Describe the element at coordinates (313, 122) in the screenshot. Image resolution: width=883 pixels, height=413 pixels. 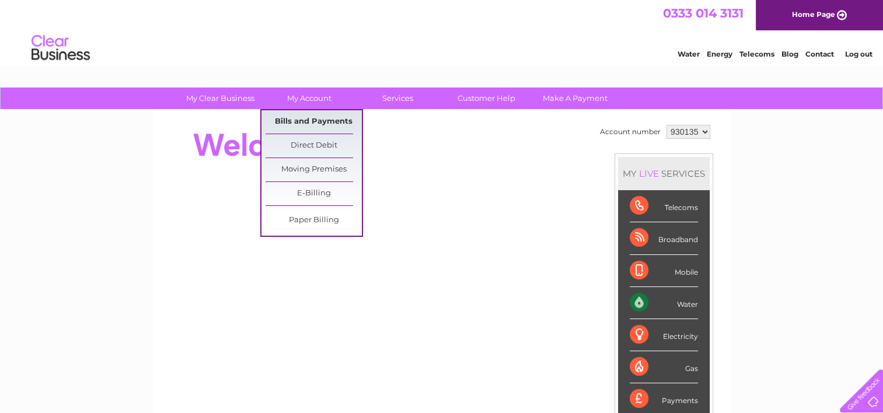
I see `a: Bills and Payments` at that location.